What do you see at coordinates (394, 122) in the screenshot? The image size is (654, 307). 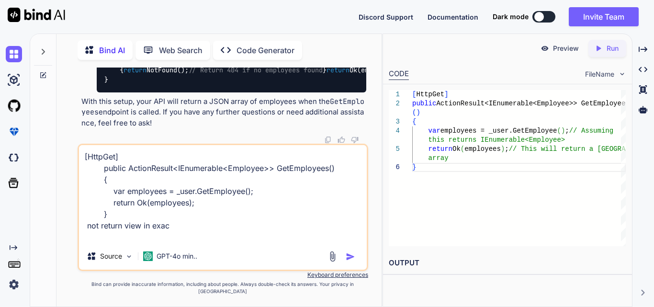 I see `div: 3` at bounding box center [394, 122].